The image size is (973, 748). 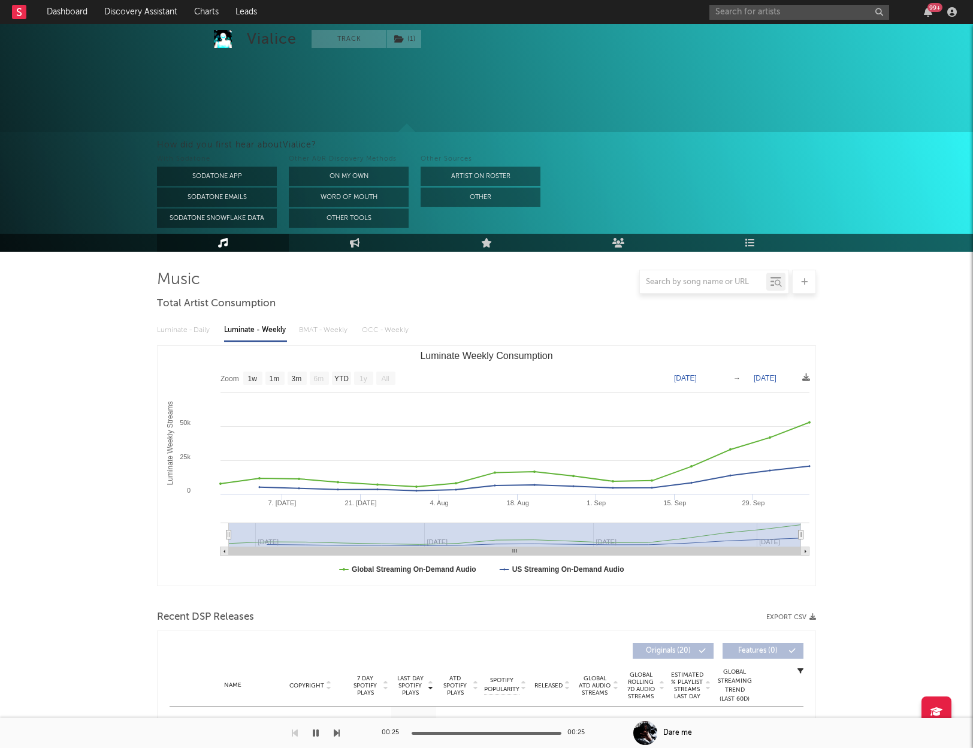 I want to click on button: On My Own, so click(x=349, y=176).